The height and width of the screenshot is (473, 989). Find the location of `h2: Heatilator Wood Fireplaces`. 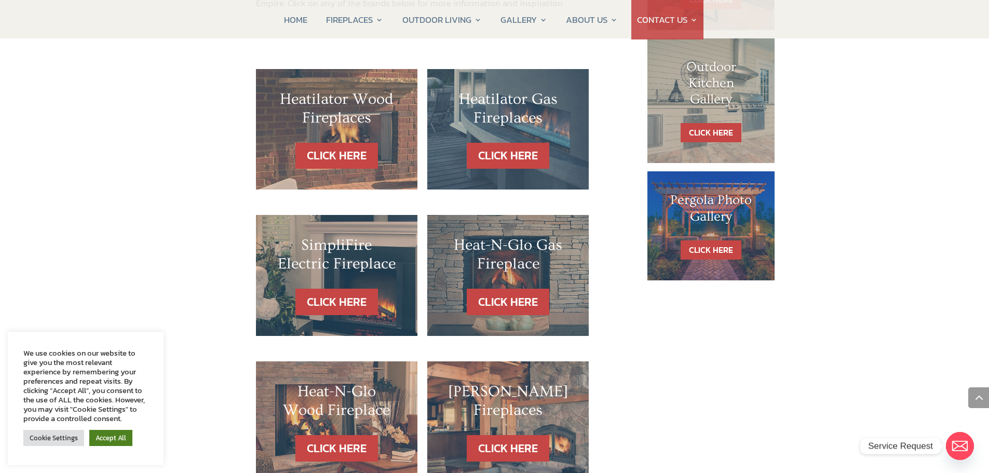

h2: Heatilator Wood Fireplaces is located at coordinates (336, 111).